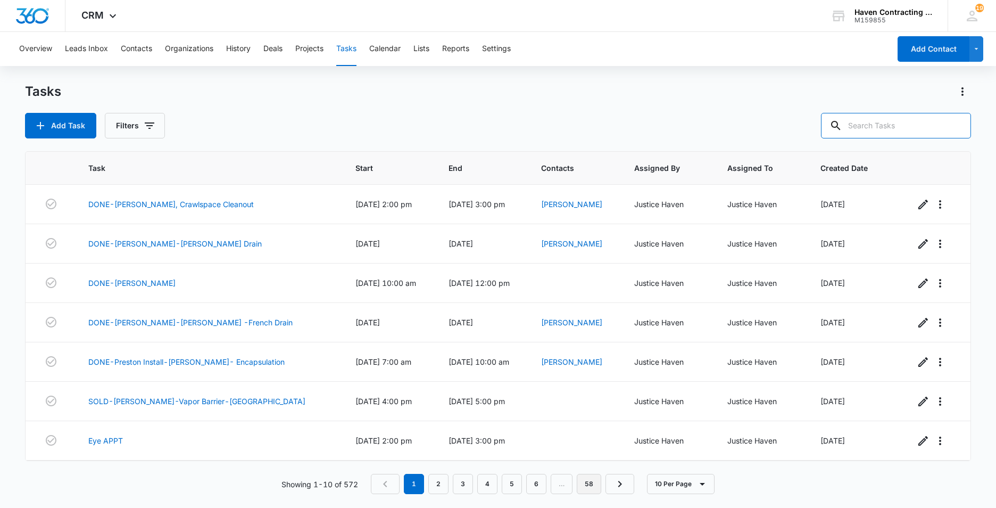  What do you see at coordinates (309, 49) in the screenshot?
I see `button: Projects` at bounding box center [309, 49].